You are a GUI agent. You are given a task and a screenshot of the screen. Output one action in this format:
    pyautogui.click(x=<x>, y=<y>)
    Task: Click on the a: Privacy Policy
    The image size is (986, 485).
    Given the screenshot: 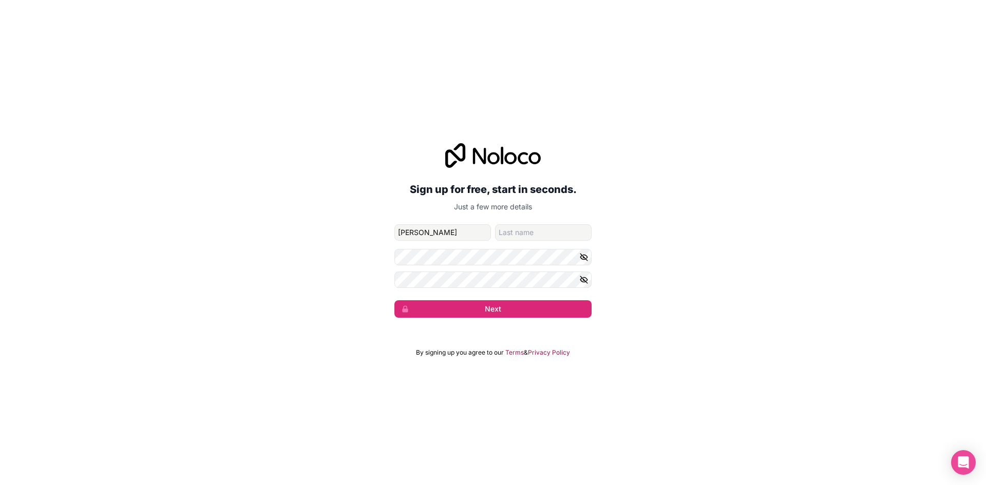 What is the action you would take?
    pyautogui.click(x=549, y=353)
    